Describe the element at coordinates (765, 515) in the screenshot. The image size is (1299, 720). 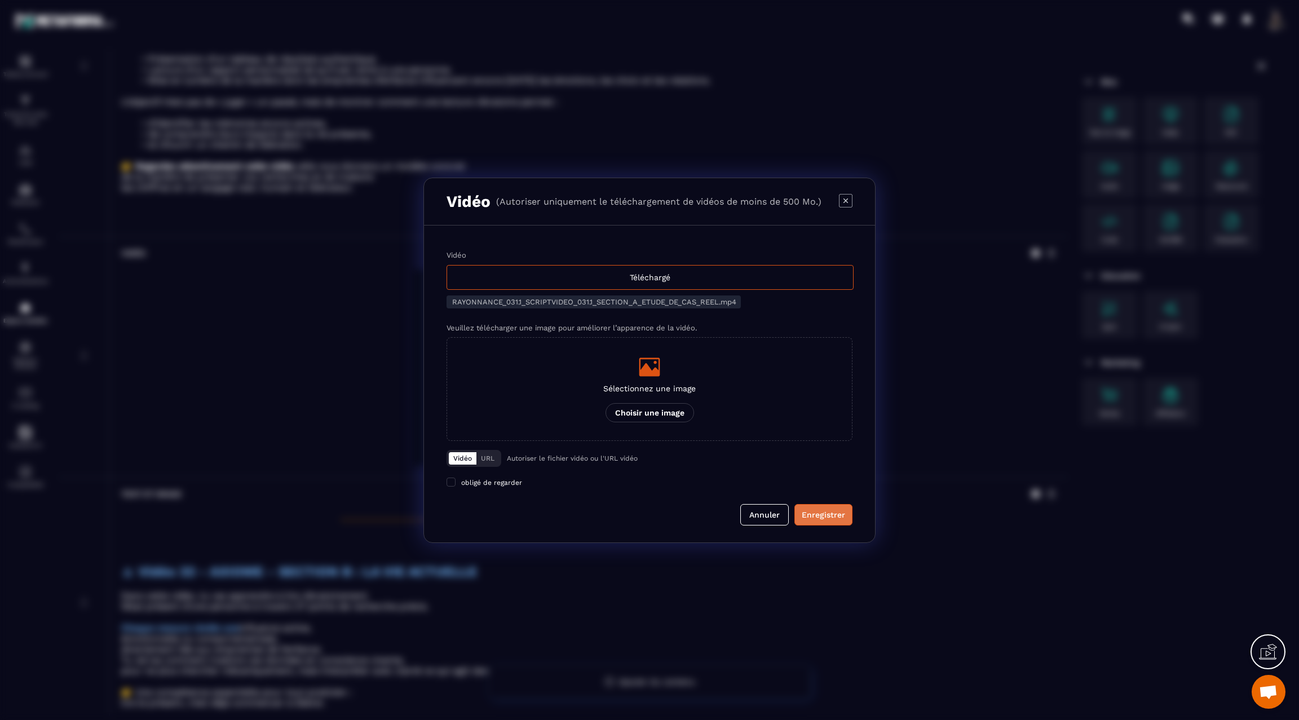
I see `button: Annuler` at that location.